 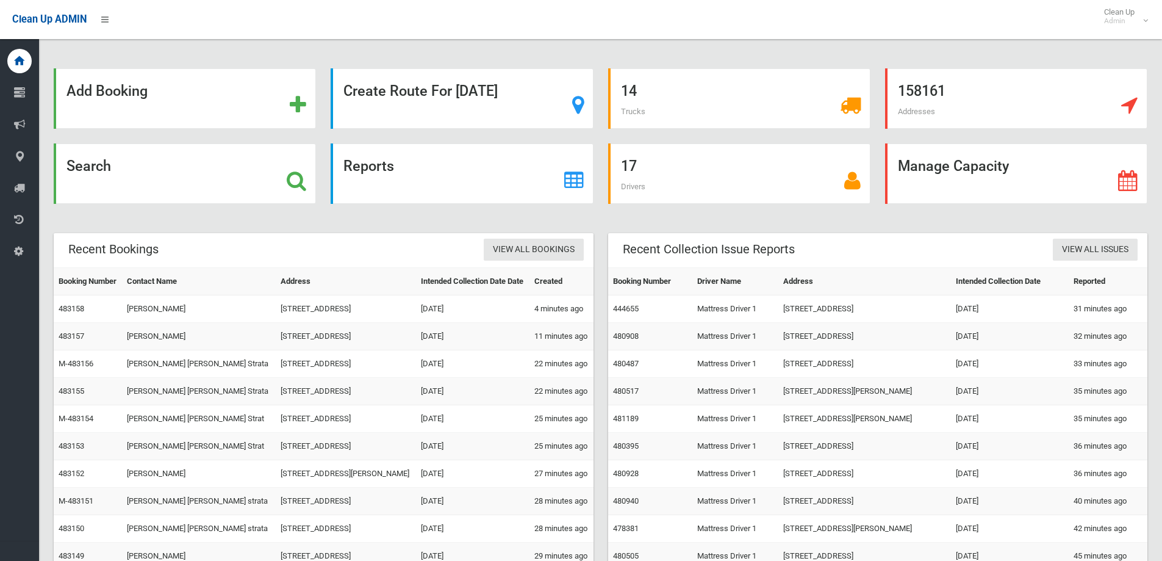 What do you see at coordinates (626, 500) in the screenshot?
I see `a: 480940` at bounding box center [626, 500].